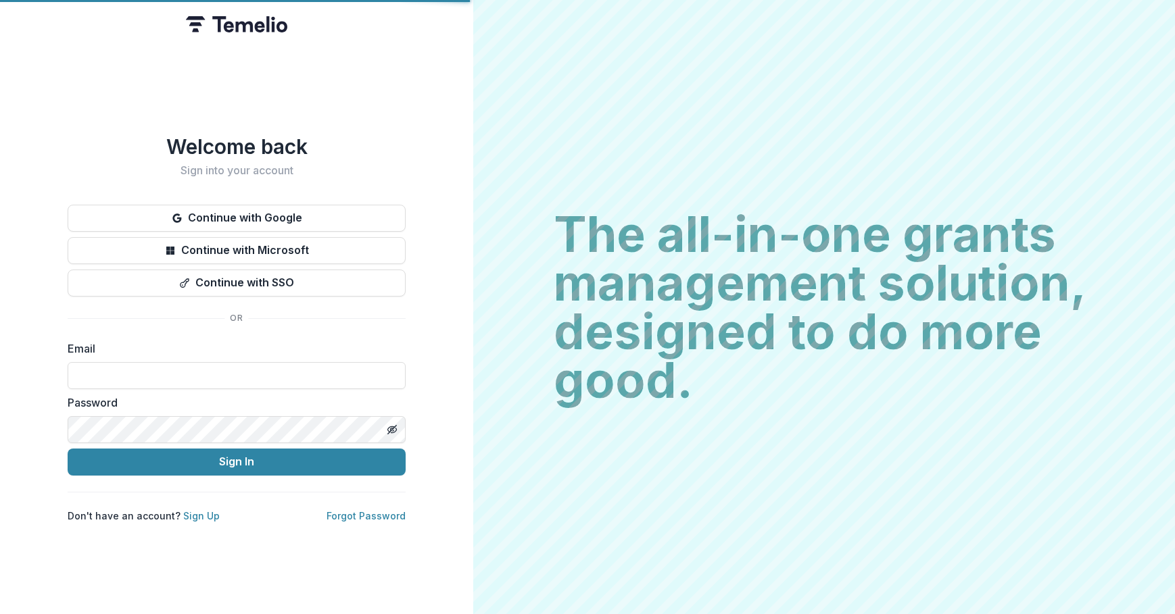 This screenshot has height=614, width=1175. I want to click on label: Email, so click(233, 349).